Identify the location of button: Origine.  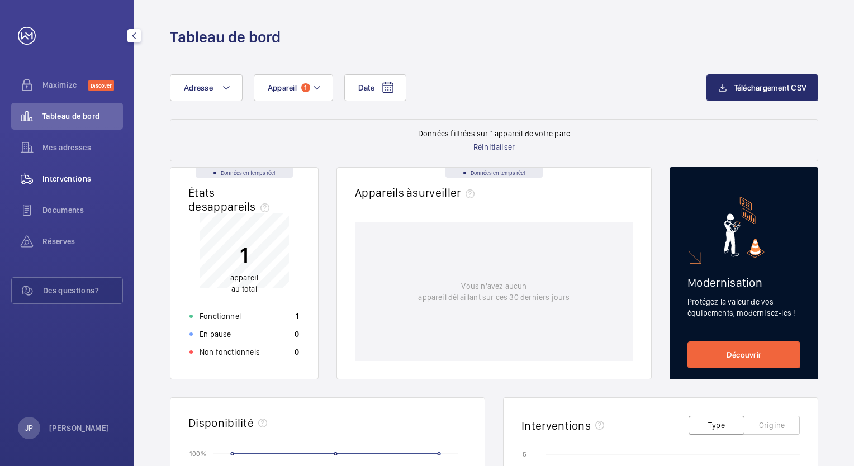
(772, 425).